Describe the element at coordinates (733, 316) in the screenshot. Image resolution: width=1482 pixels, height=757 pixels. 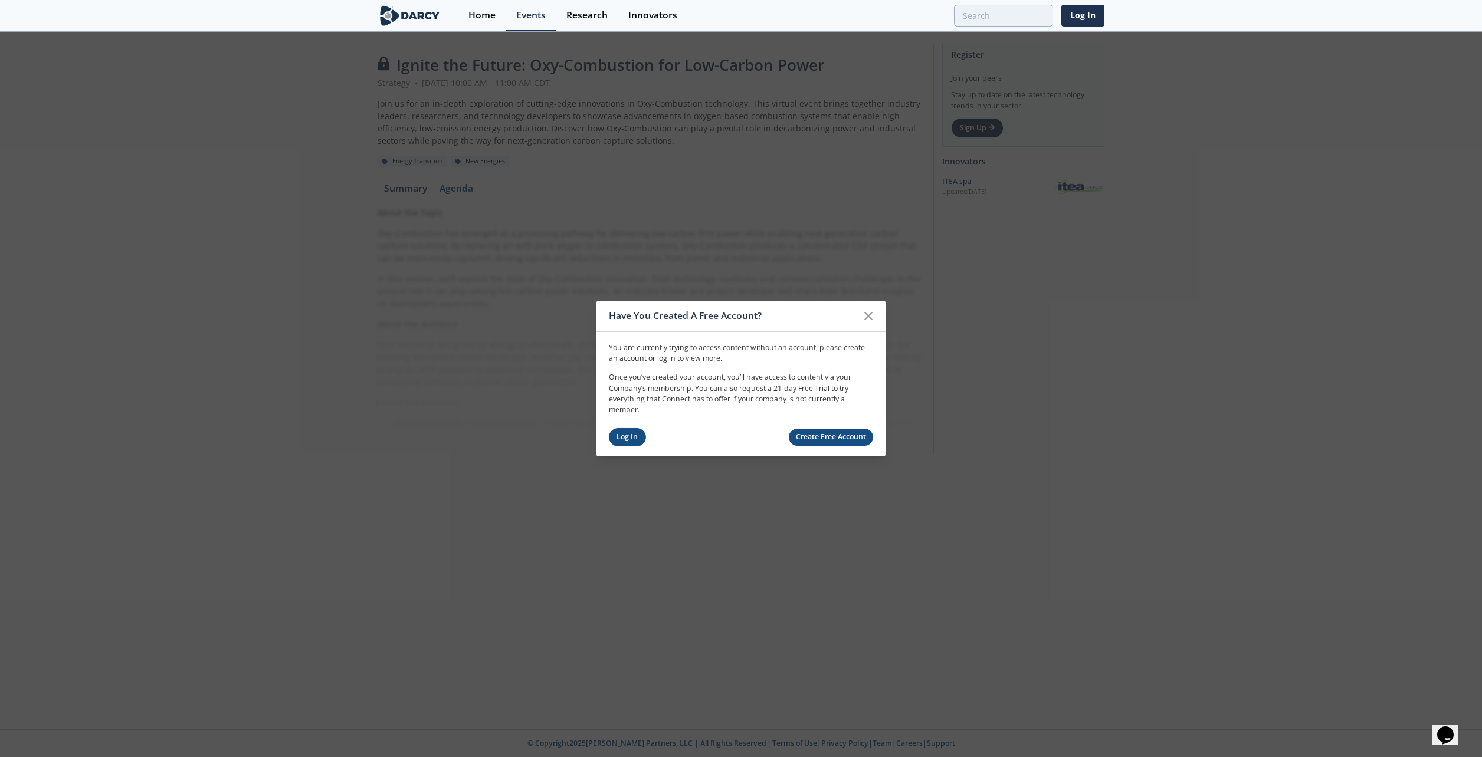
I see `div: Have You Created A Free Account?` at that location.